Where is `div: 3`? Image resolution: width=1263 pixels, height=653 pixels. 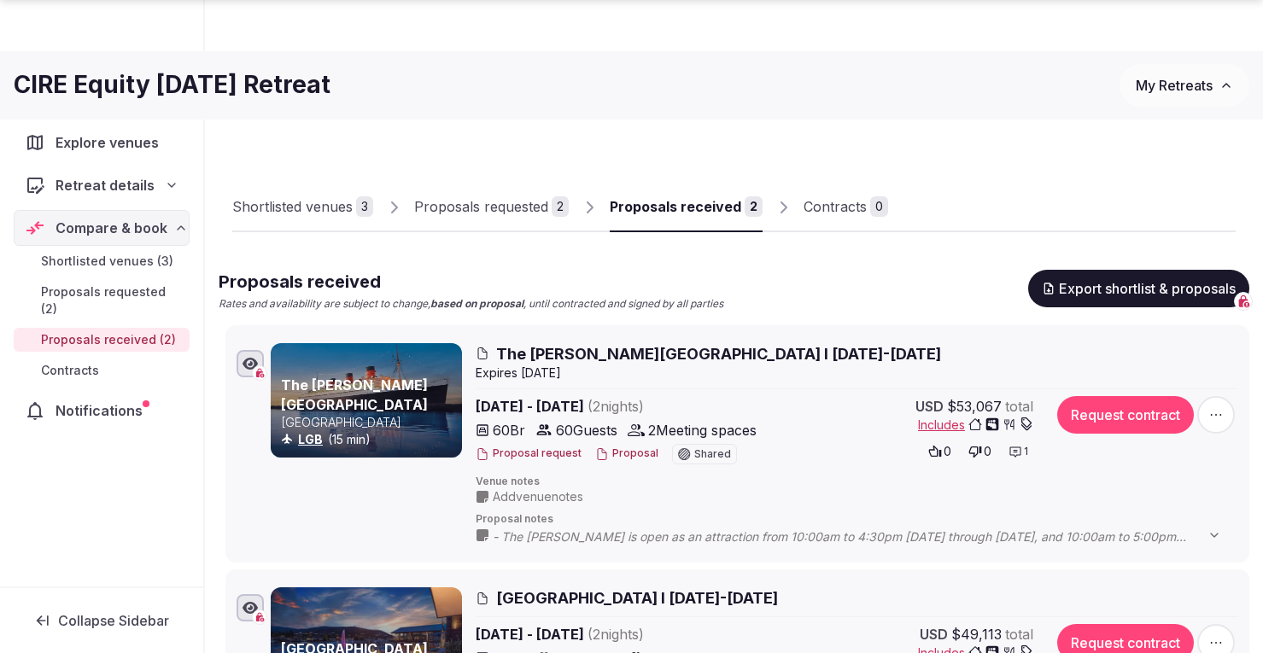 div: 3 is located at coordinates (365, 207).